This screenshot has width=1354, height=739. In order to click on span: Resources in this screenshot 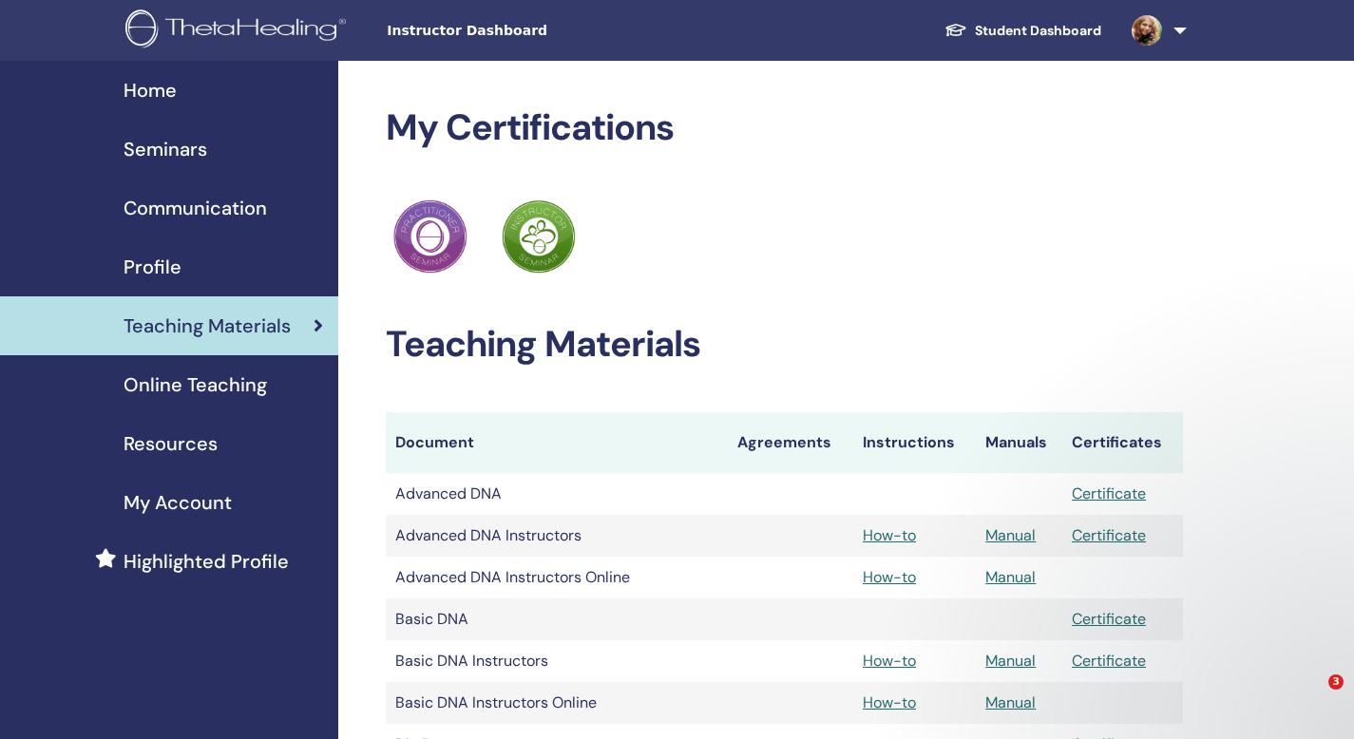, I will do `click(170, 444)`.